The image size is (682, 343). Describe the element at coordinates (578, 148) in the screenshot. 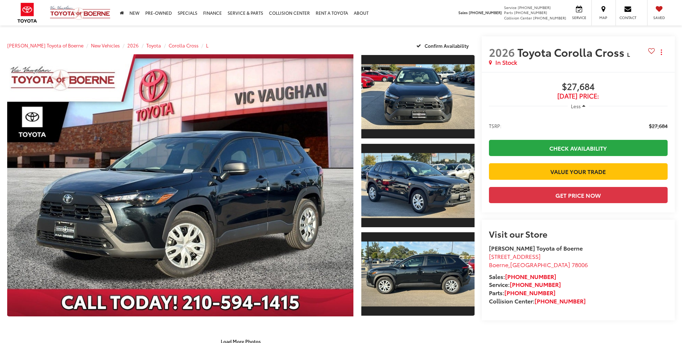

I see `a: Check Availability` at that location.